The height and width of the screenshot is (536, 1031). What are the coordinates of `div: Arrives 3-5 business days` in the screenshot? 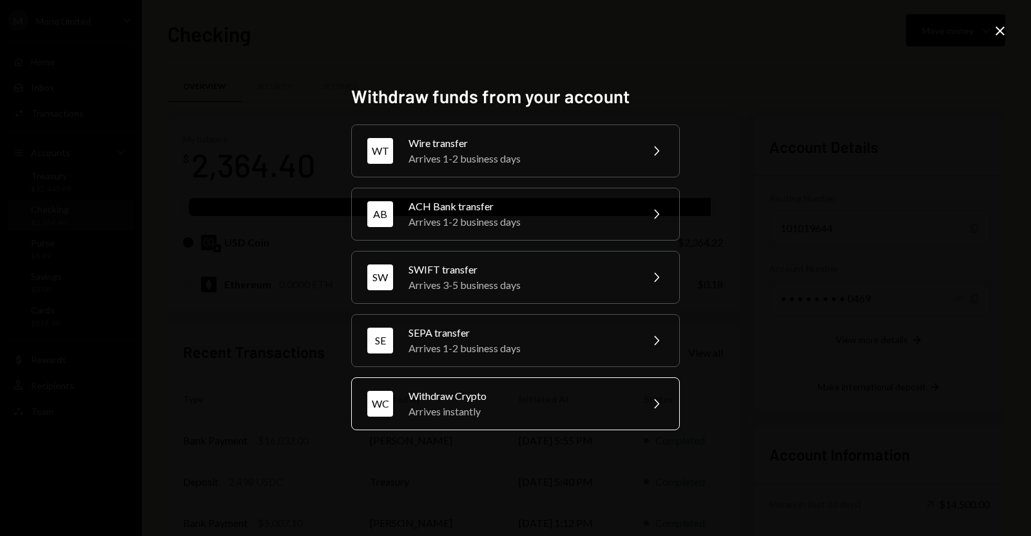 It's located at (521, 285).